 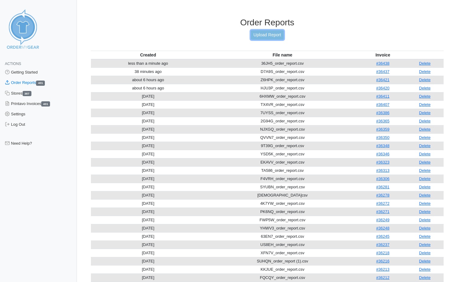 I want to click on a: #36407, so click(x=382, y=104).